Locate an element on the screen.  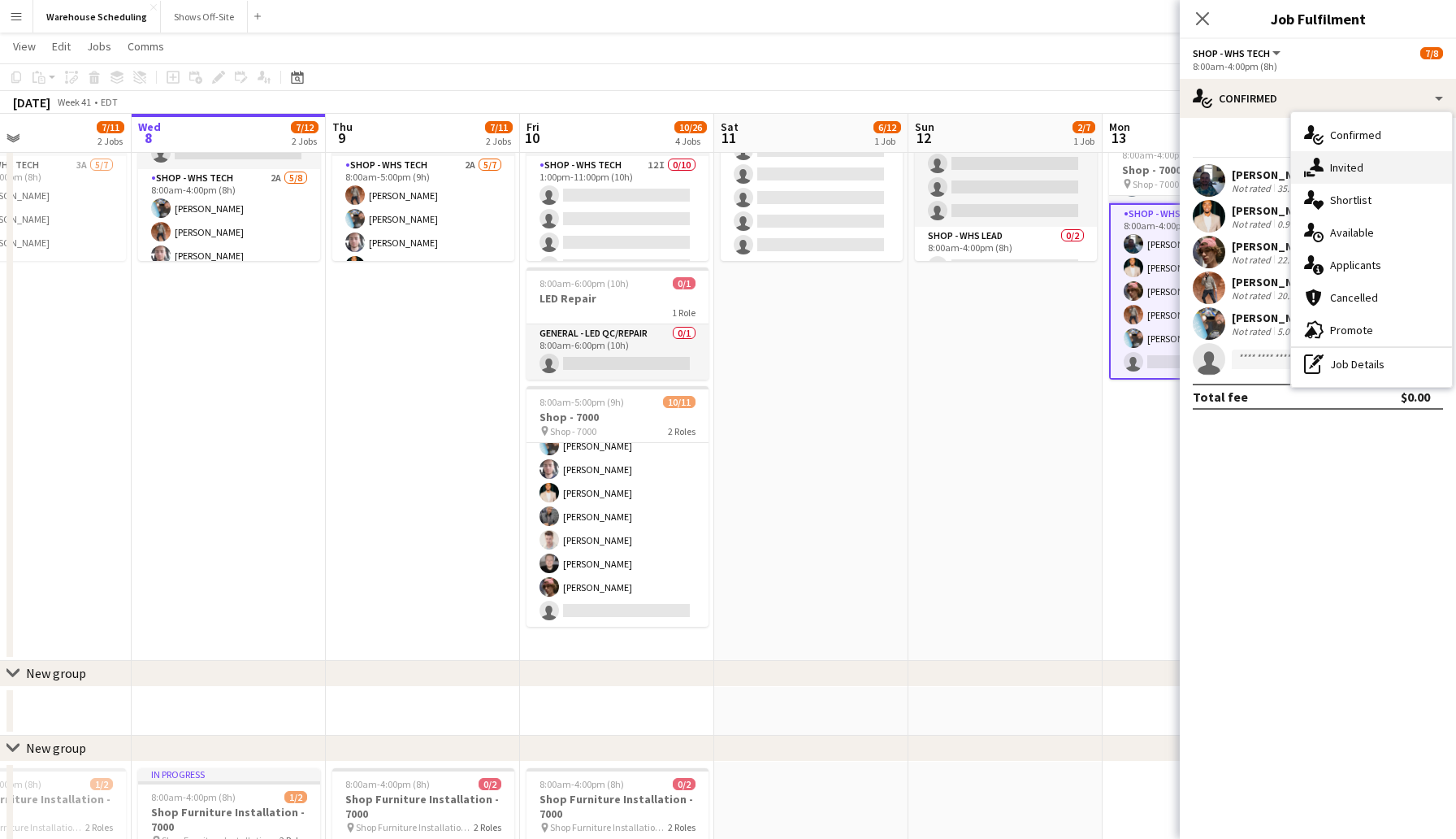
span: 1 Role is located at coordinates (684, 312).